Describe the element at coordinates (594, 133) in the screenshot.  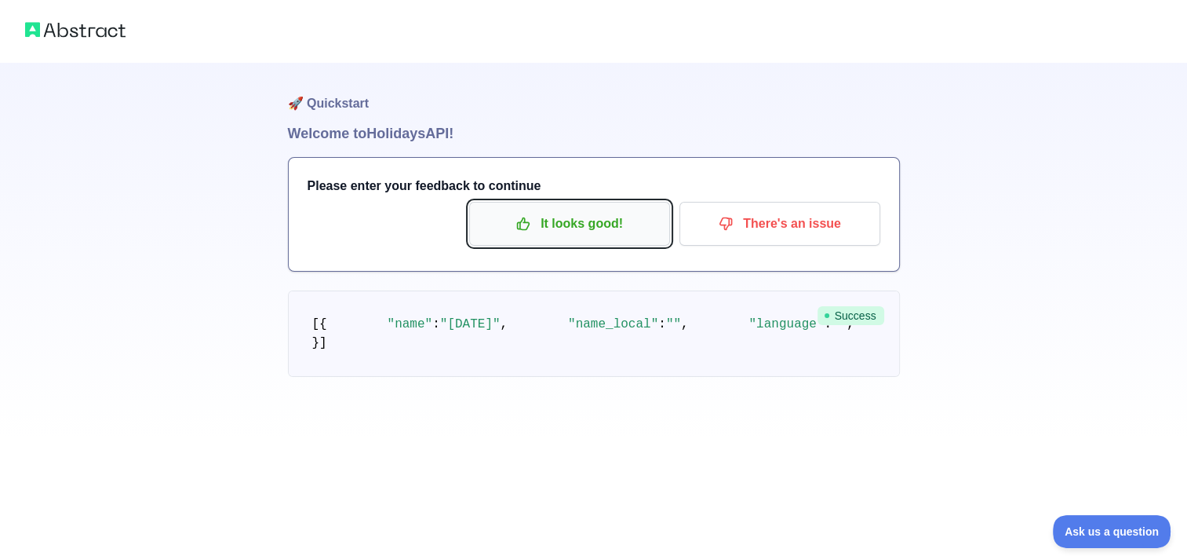
I see `h1: Welcome to Holidays API!` at that location.